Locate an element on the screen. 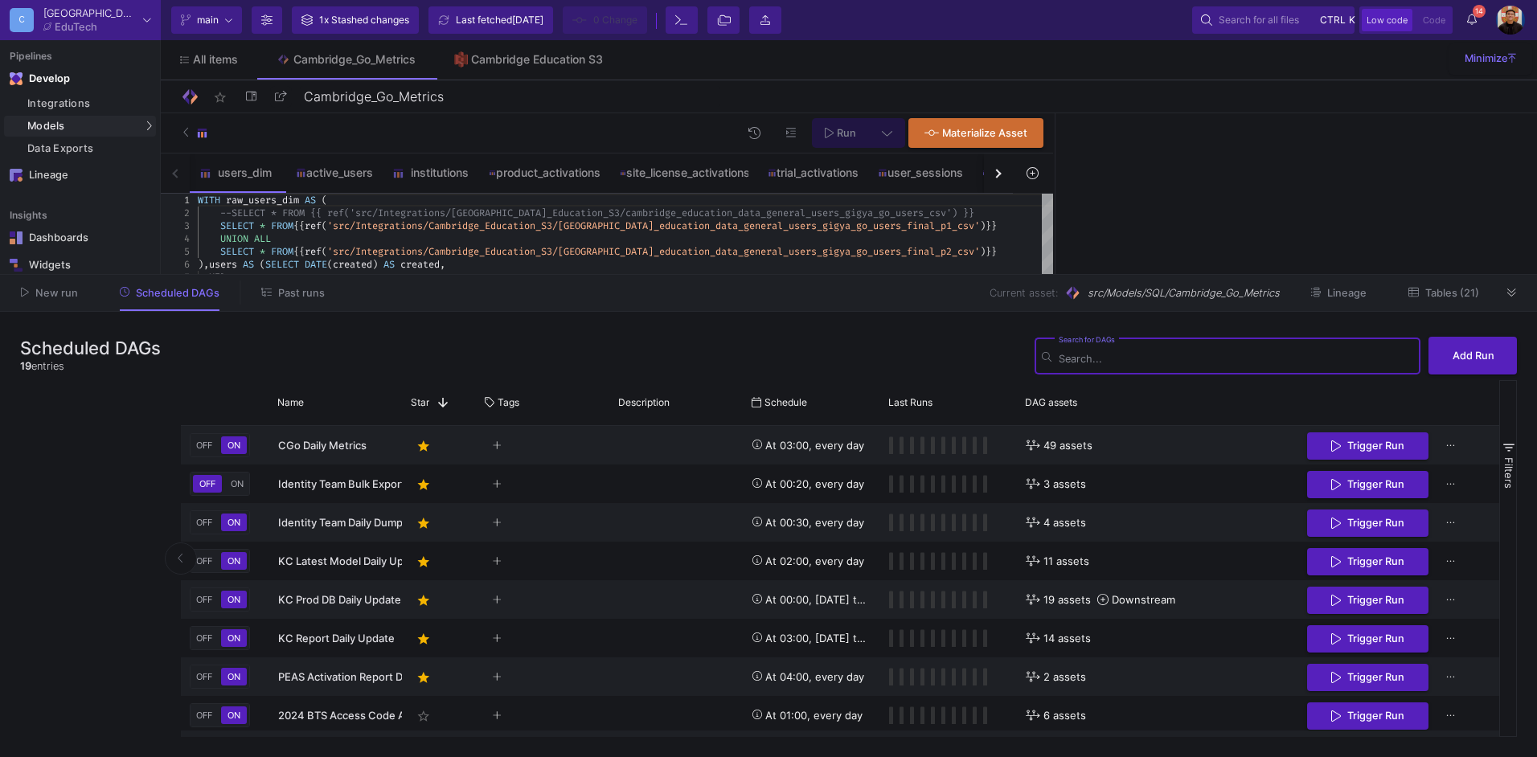  a: Integrations is located at coordinates (80, 104).